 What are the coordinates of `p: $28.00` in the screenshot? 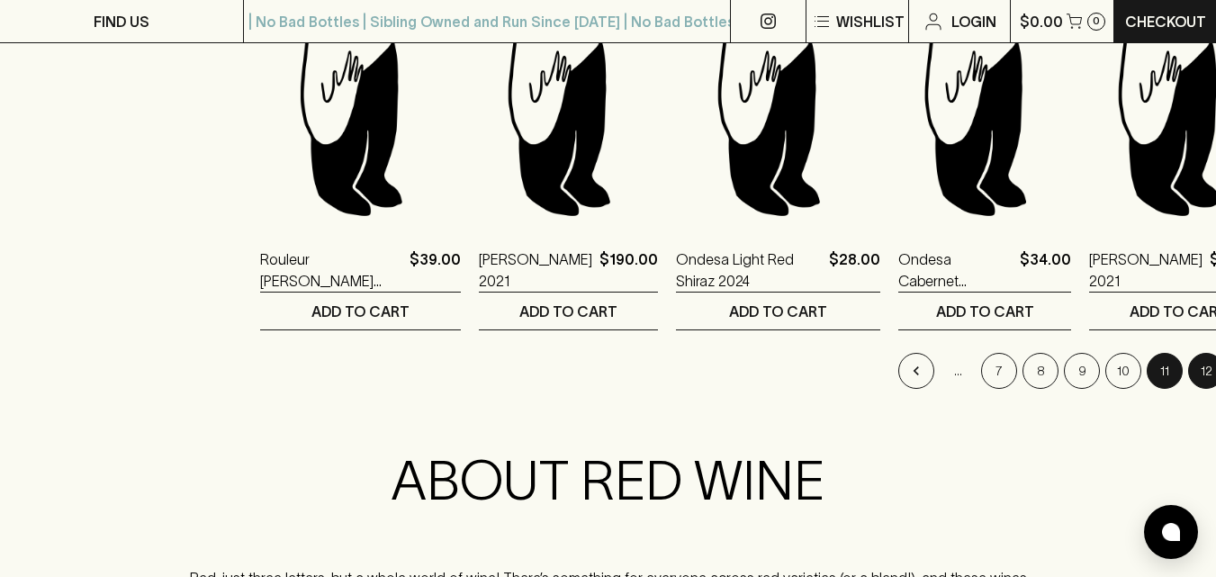 It's located at (854, 270).